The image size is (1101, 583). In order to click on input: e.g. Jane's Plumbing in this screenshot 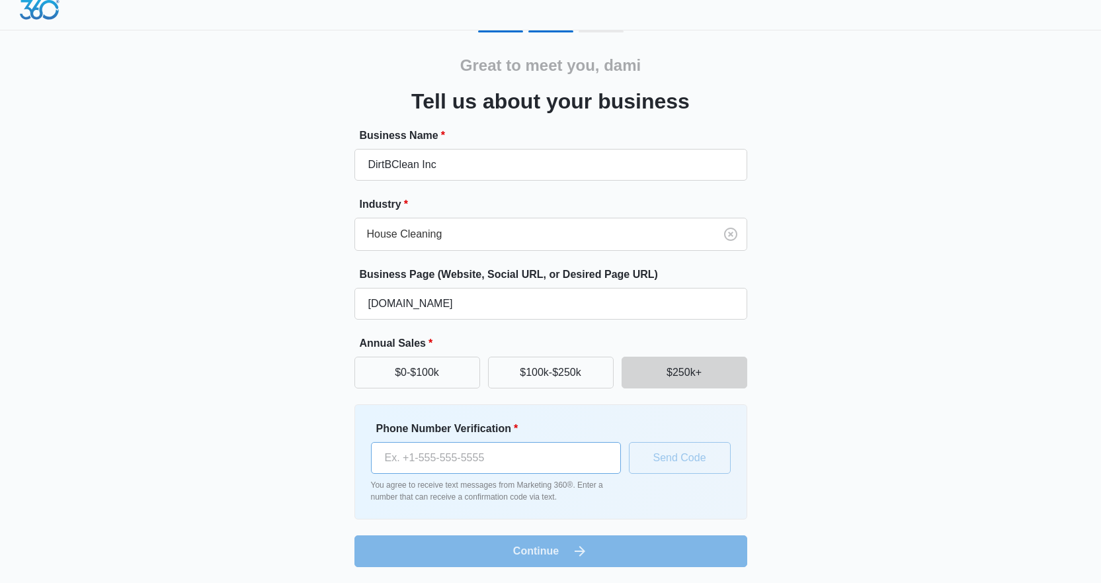, I will do `click(551, 165)`.